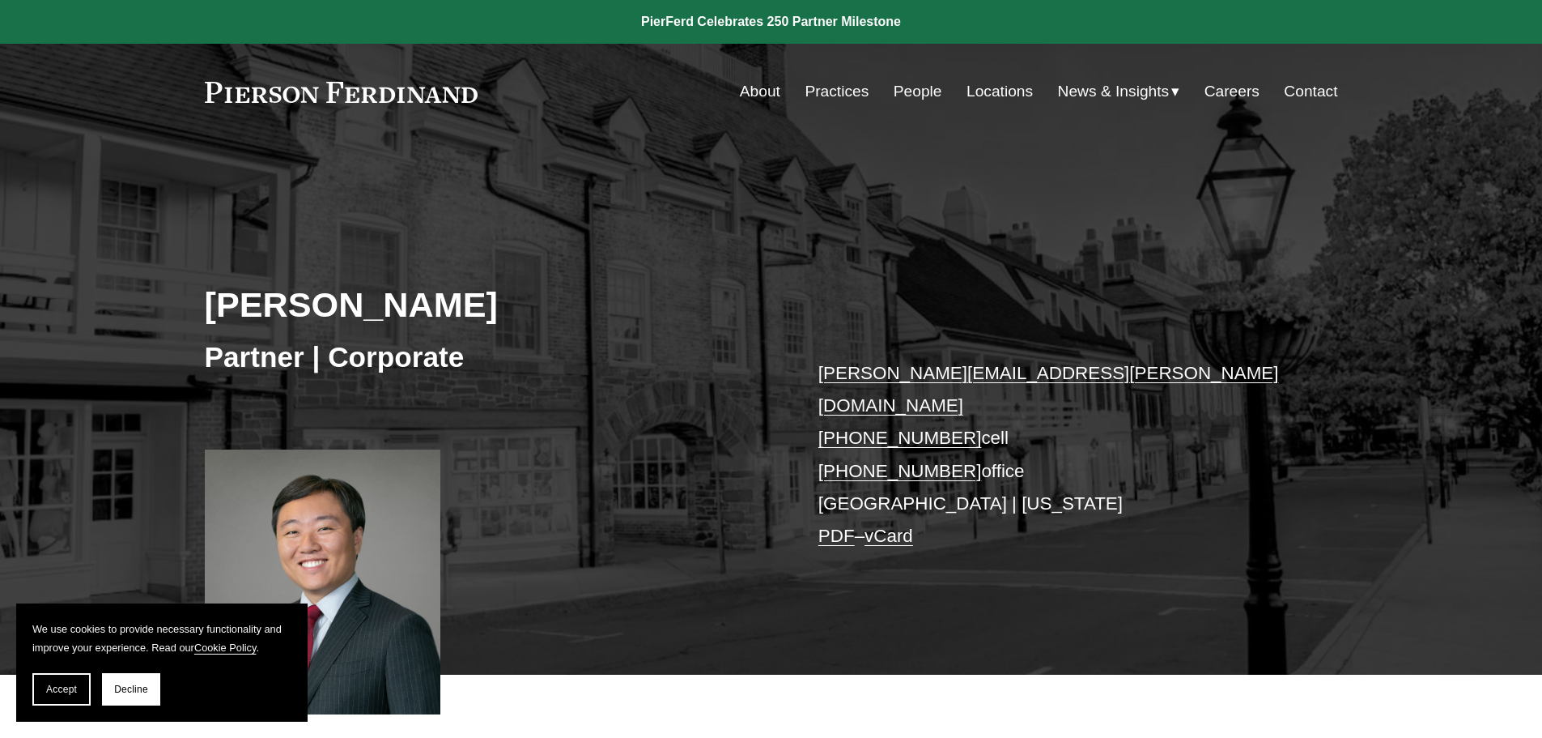  Describe the element at coordinates (918, 91) in the screenshot. I see `a: People` at that location.